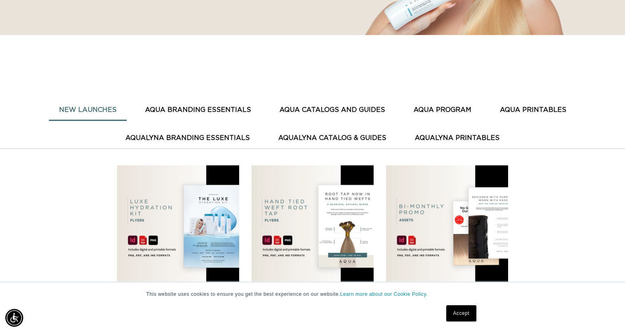 The image size is (625, 332). What do you see at coordinates (461, 314) in the screenshot?
I see `a: Accept` at bounding box center [461, 314].